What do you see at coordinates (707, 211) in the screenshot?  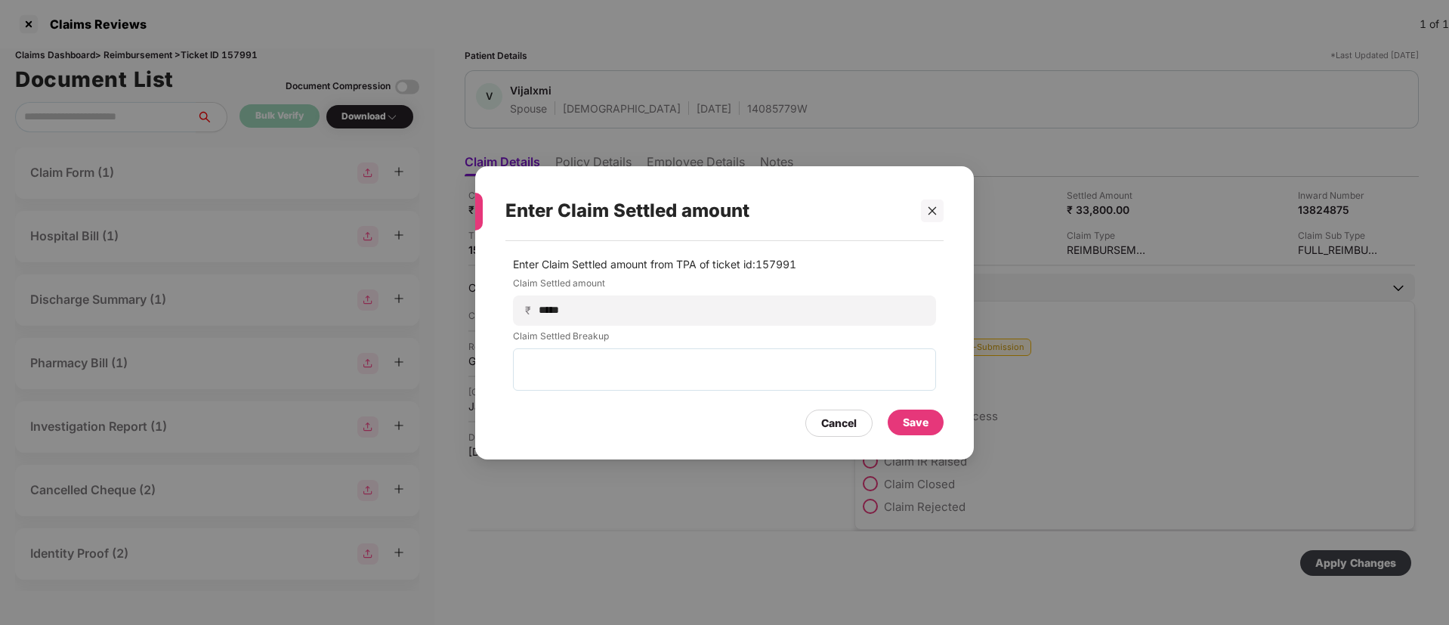 I see `div: Enter Claim Settled amount` at bounding box center [707, 211].